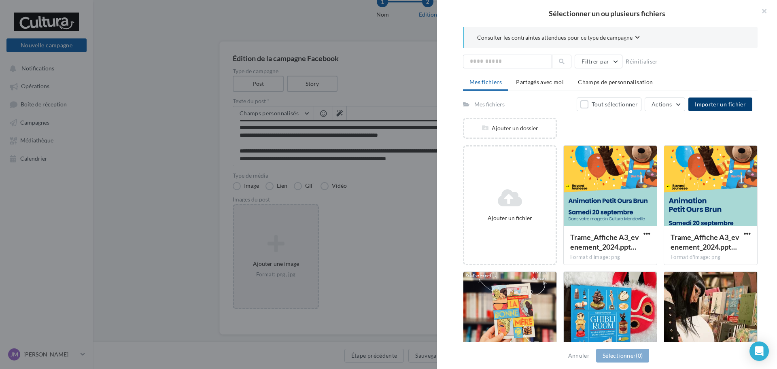 The width and height of the screenshot is (777, 369). What do you see at coordinates (540, 82) in the screenshot?
I see `span: Partagés avec moi` at bounding box center [540, 82].